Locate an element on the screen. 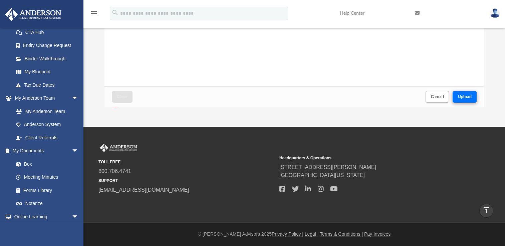  span: Close is located at coordinates (122, 97).